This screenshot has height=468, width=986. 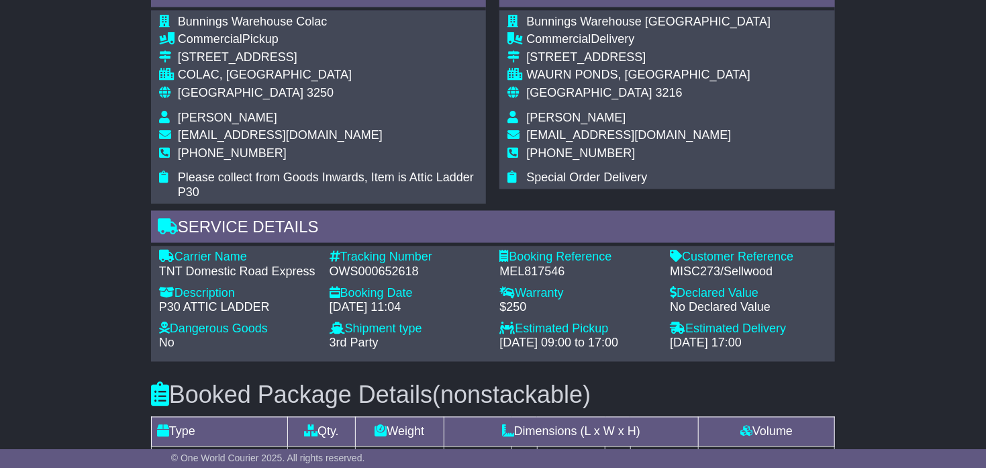 I want to click on span: No, so click(x=166, y=343).